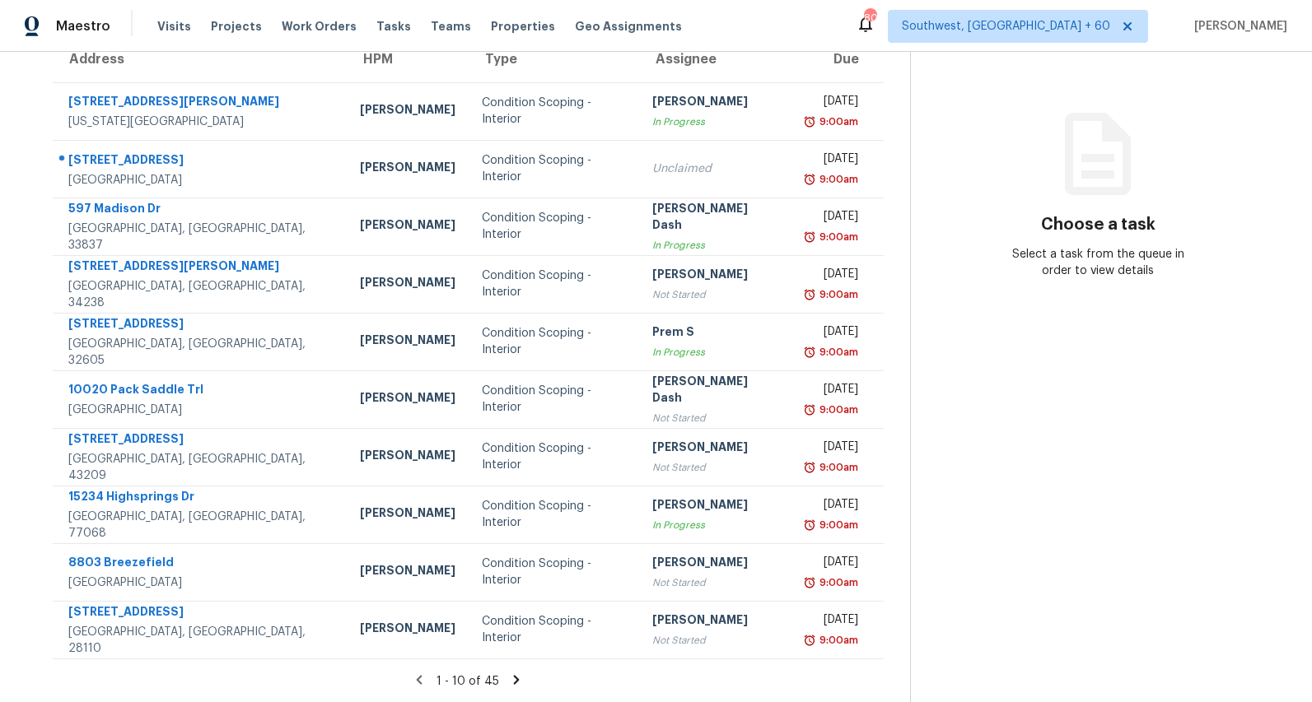 The width and height of the screenshot is (1312, 702). I want to click on th: Assignee, so click(715, 59).